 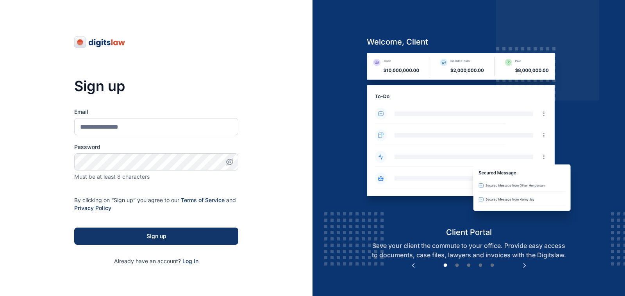 What do you see at coordinates (156, 236) in the screenshot?
I see `button: Sign up` at bounding box center [156, 236].